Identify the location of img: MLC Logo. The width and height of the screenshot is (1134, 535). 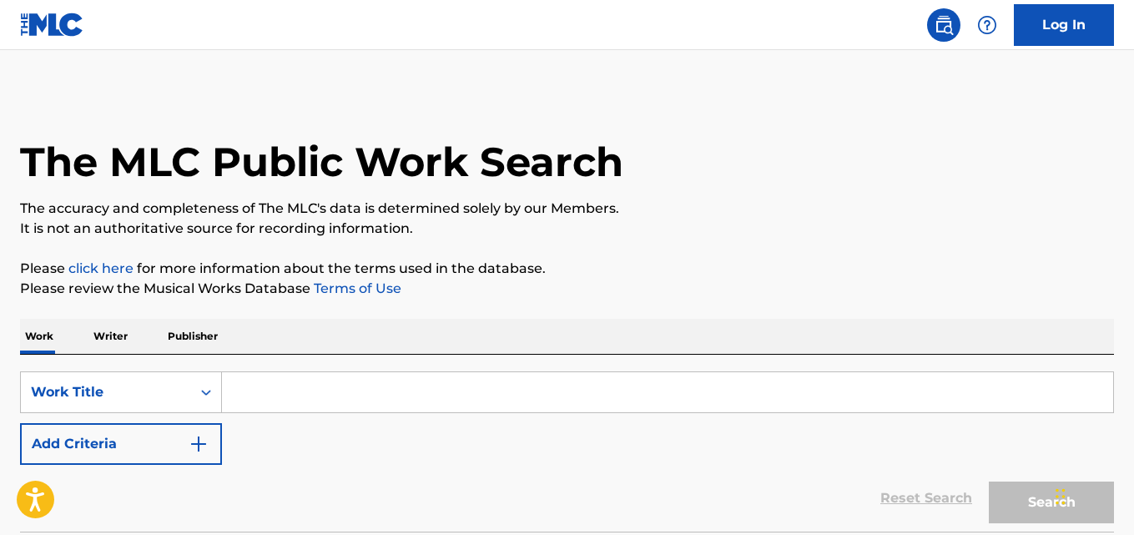
(52, 24).